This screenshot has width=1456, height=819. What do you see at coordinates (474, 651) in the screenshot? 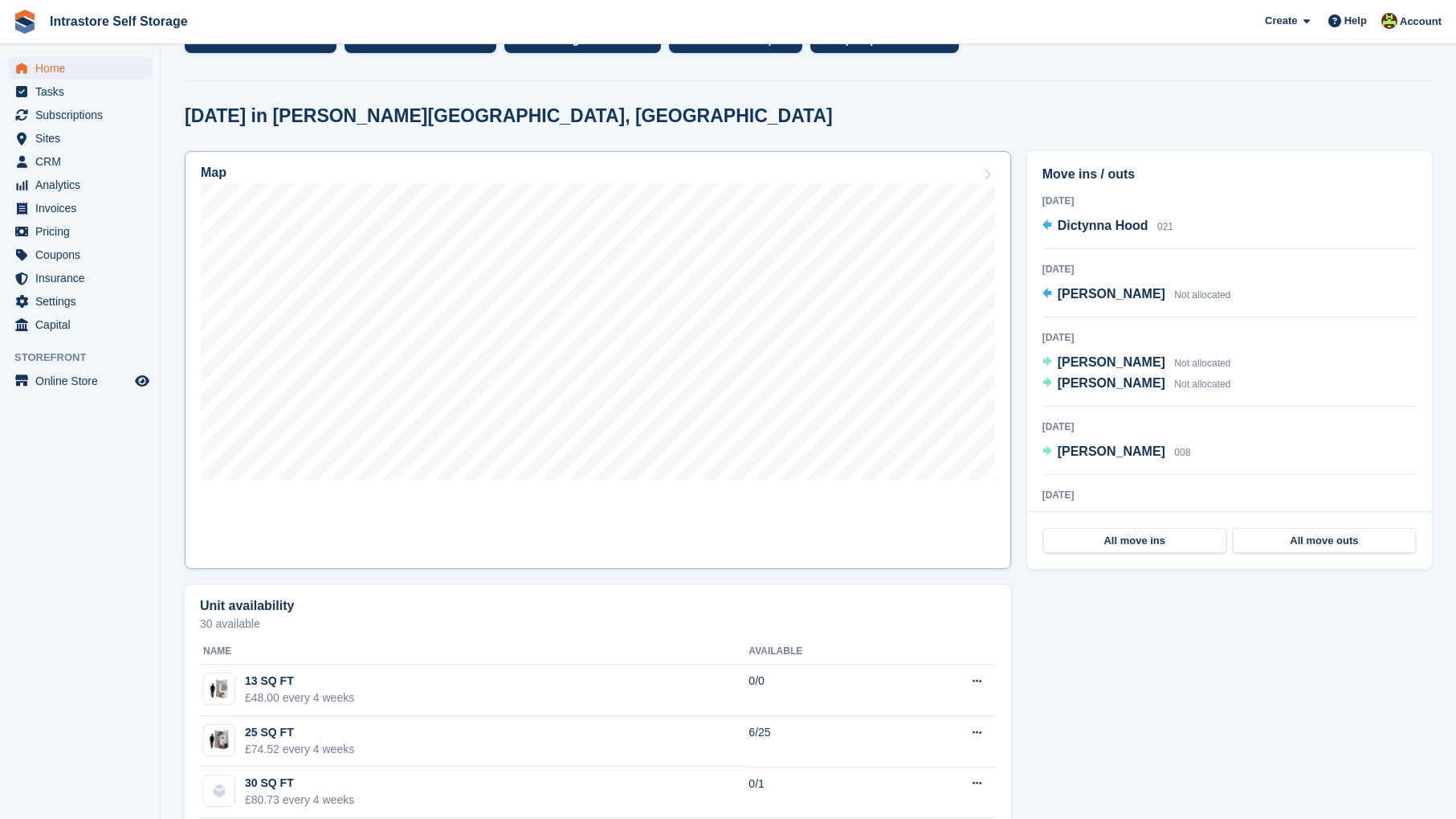
I see `th: Name` at bounding box center [474, 651].